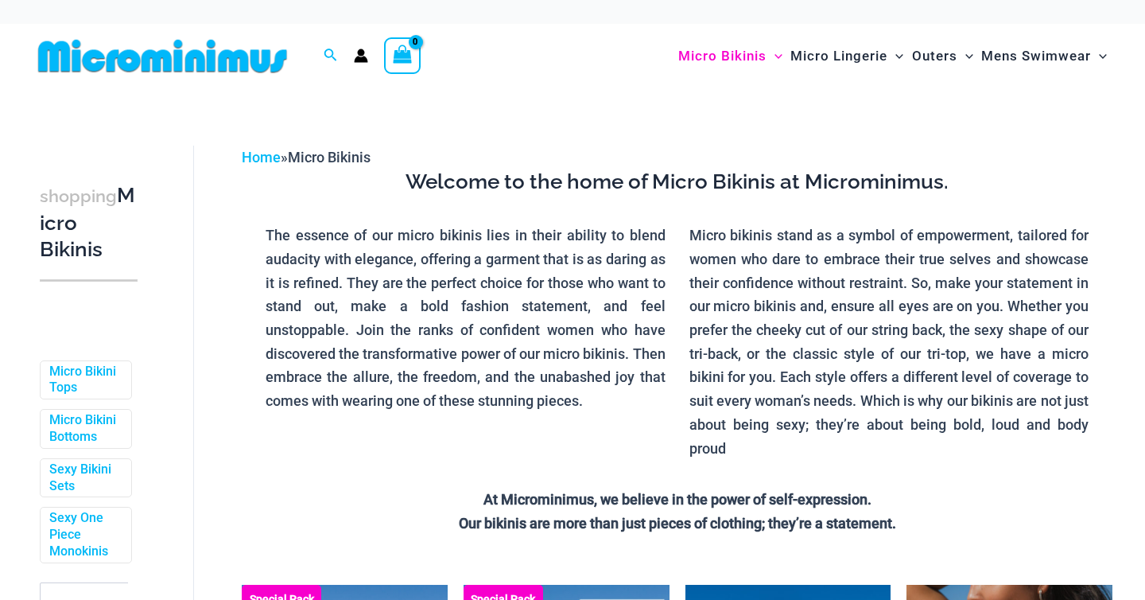 The width and height of the screenshot is (1145, 600). I want to click on strong: Our bikinis are more than just pieces of clothing; they’re a statement., so click(678, 522).